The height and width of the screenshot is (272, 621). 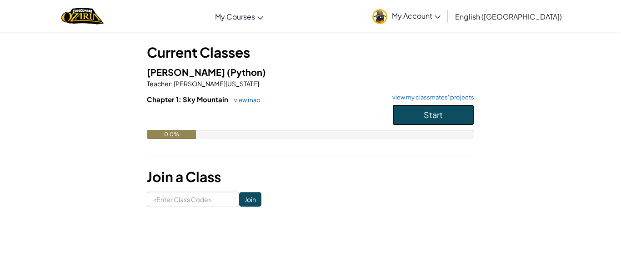 What do you see at coordinates (188, 99) in the screenshot?
I see `span: Chapter 1: Sky Mountain` at bounding box center [188, 99].